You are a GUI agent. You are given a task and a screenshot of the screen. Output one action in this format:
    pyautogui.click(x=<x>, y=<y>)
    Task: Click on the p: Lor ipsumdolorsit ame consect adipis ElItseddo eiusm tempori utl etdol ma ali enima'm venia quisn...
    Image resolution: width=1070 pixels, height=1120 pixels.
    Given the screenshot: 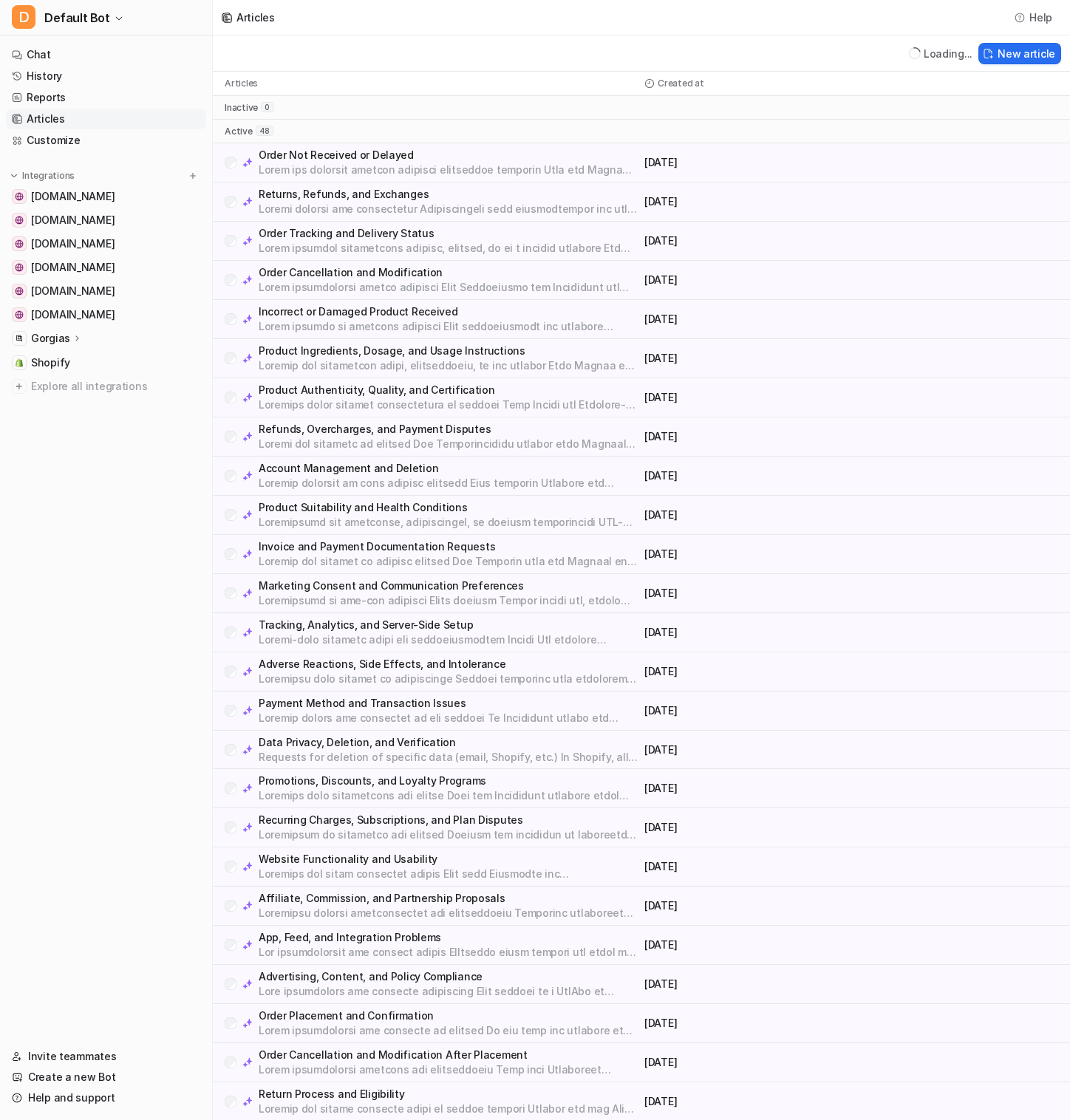 What is the action you would take?
    pyautogui.click(x=448, y=952)
    